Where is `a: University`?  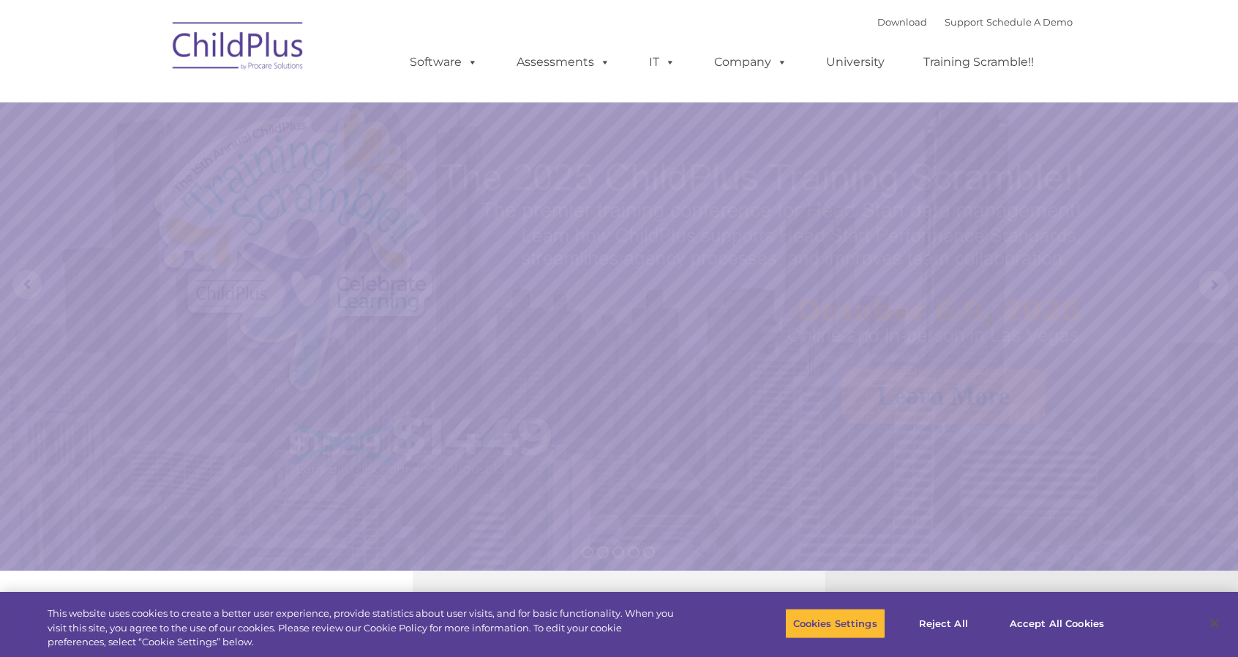 a: University is located at coordinates (856, 62).